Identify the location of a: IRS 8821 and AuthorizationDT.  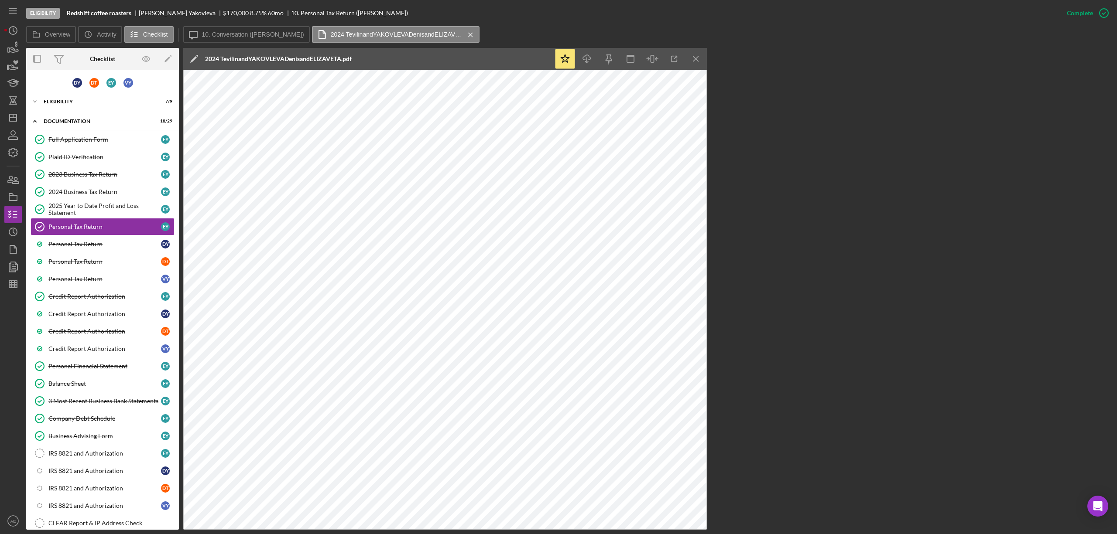
(103, 489).